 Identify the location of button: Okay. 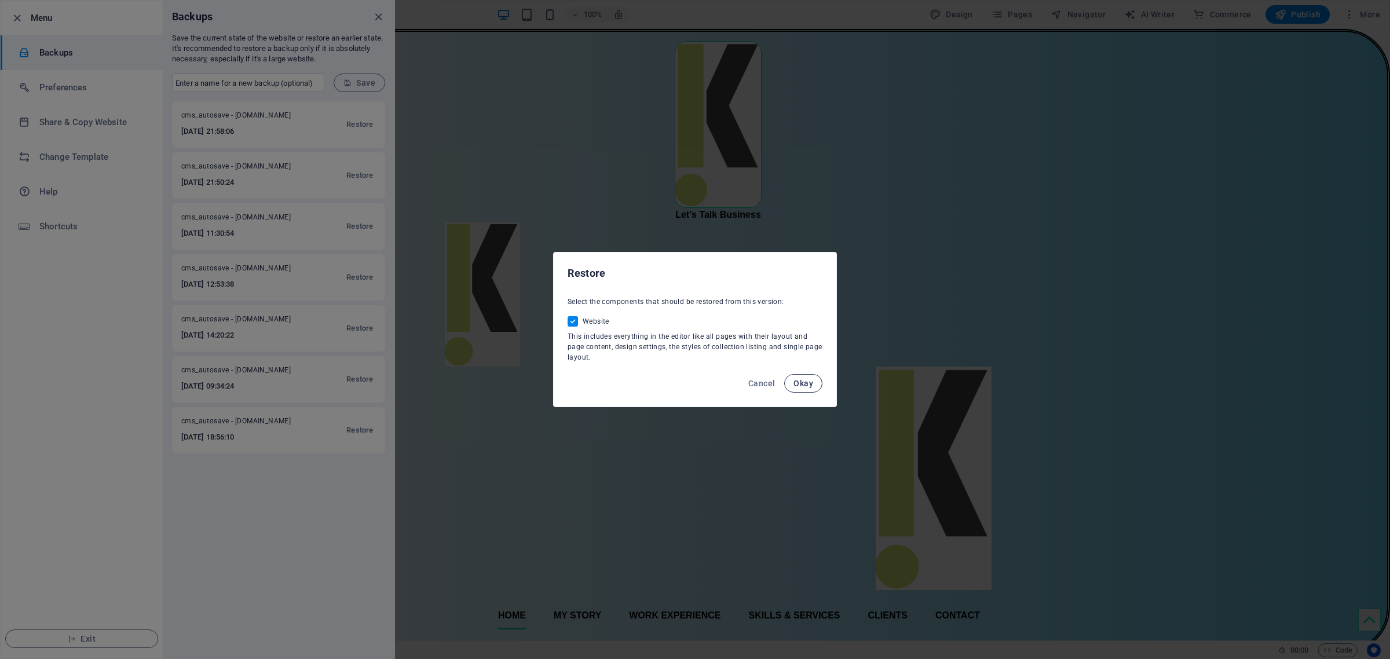
(803, 383).